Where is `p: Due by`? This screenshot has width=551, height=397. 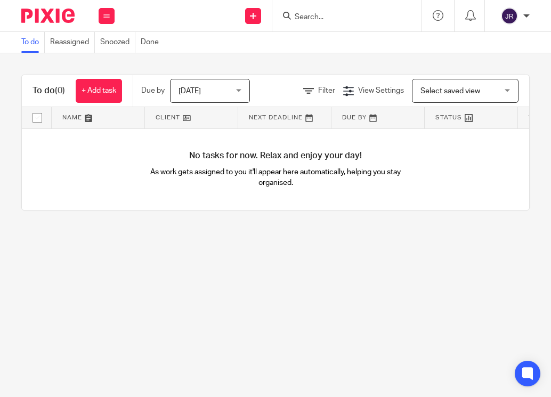 p: Due by is located at coordinates (153, 91).